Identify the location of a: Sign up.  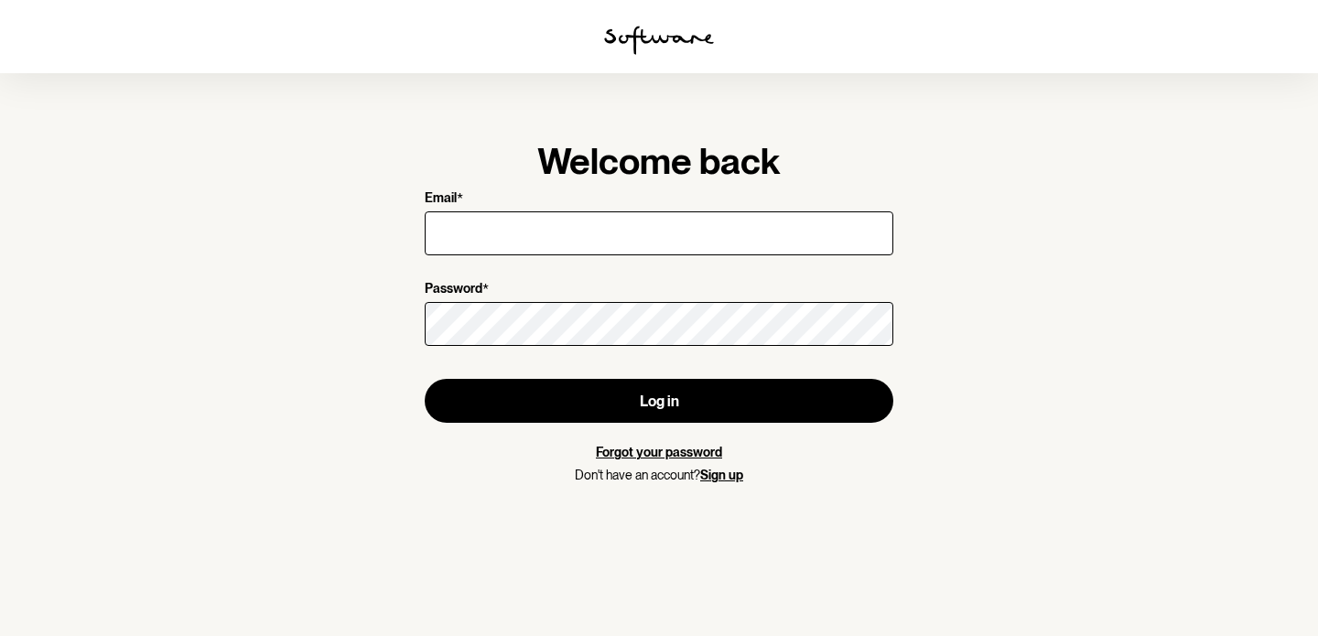
(721, 475).